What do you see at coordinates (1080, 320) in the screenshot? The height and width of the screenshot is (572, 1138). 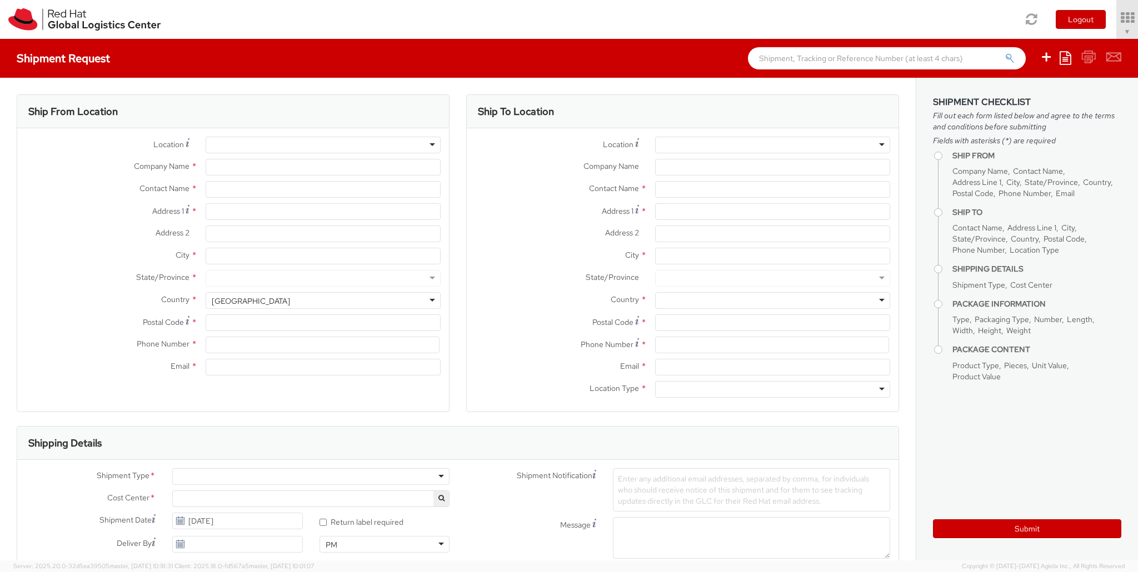 I see `span: Length` at bounding box center [1080, 320].